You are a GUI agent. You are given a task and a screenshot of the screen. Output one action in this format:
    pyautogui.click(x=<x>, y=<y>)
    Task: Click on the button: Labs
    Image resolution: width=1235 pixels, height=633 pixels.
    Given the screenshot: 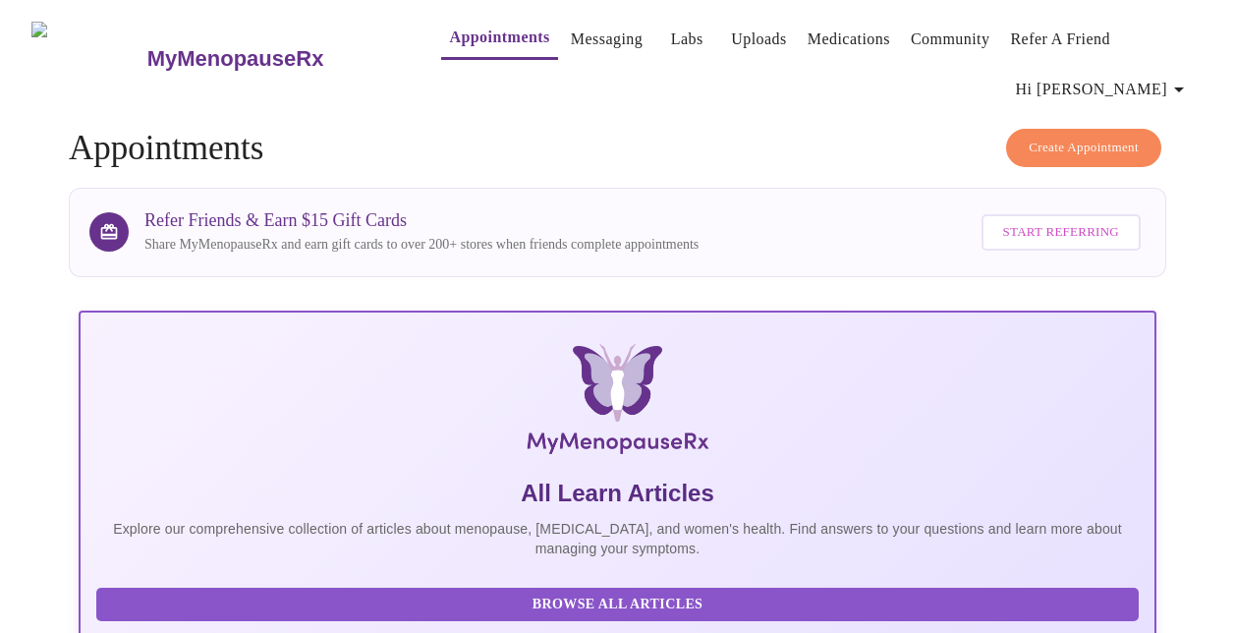 What is the action you would take?
    pyautogui.click(x=687, y=39)
    